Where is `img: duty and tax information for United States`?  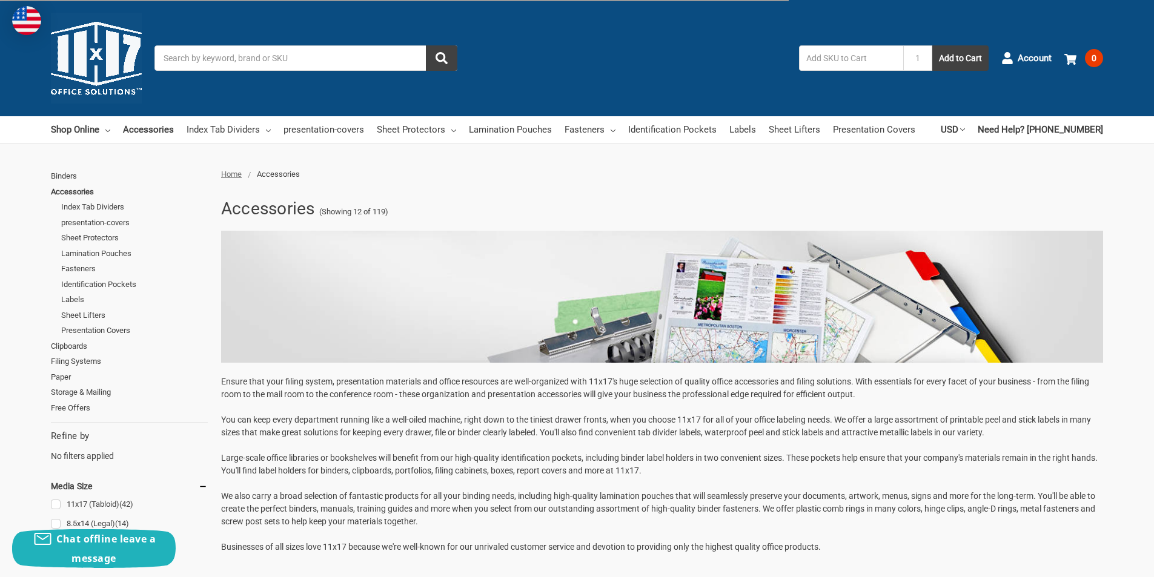 img: duty and tax information for United States is located at coordinates (27, 21).